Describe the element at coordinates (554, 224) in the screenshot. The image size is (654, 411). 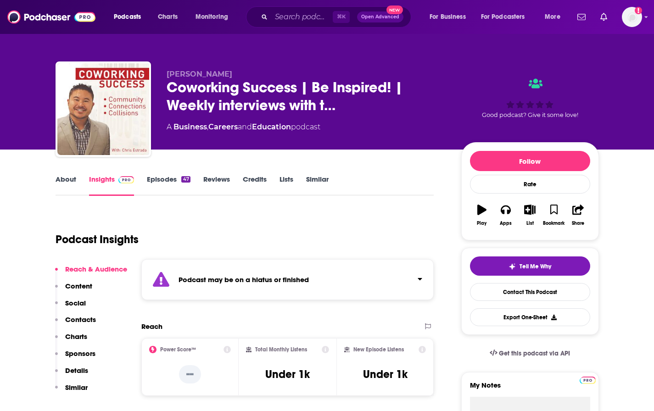
I see `div: Bookmark` at that location.